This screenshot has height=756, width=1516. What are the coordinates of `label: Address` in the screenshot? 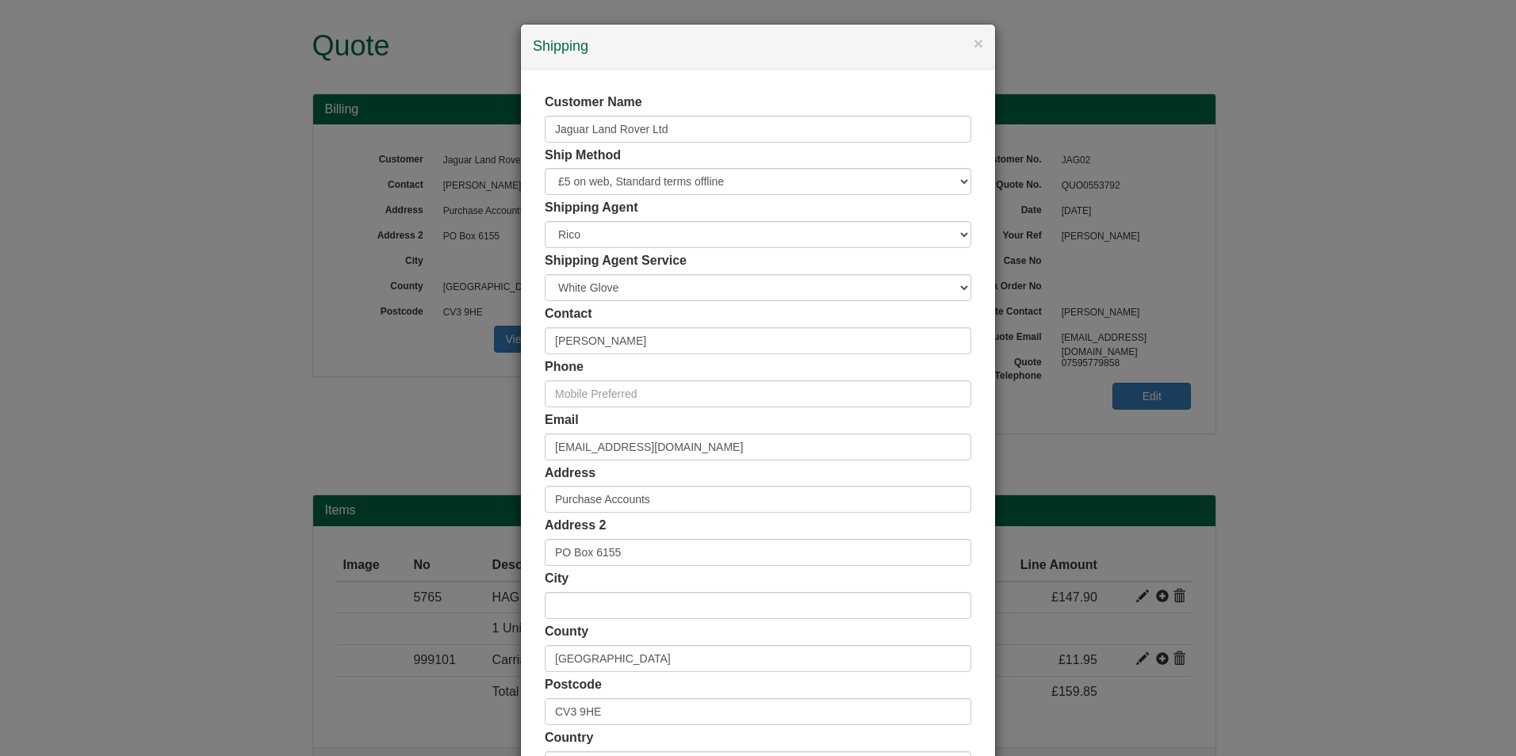 It's located at (570, 473).